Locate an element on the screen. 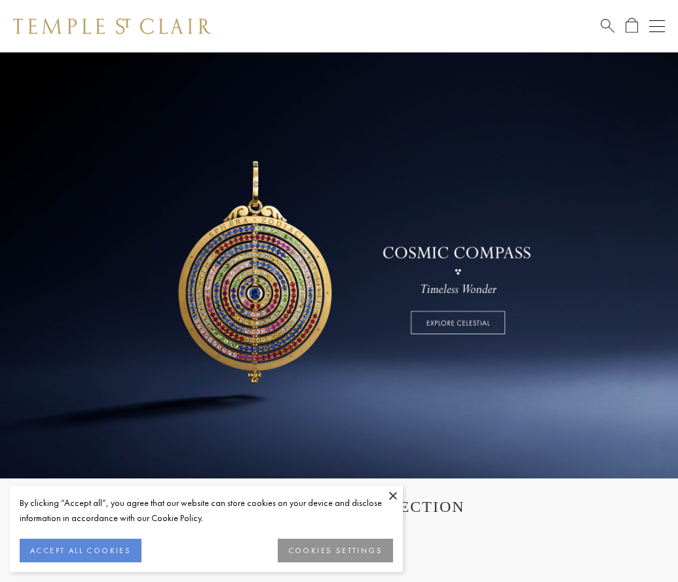  a: Search is located at coordinates (607, 26).